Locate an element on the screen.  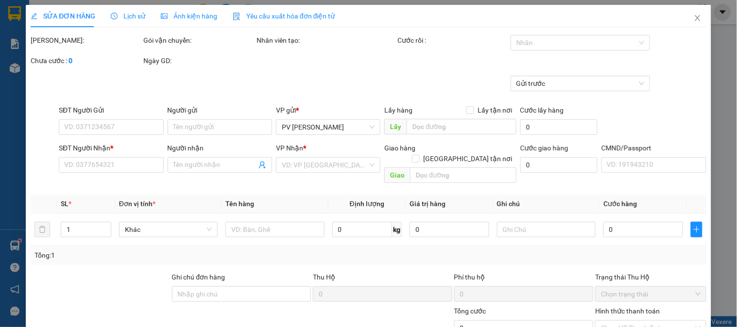
label: Cước giao hàng is located at coordinates (544, 148).